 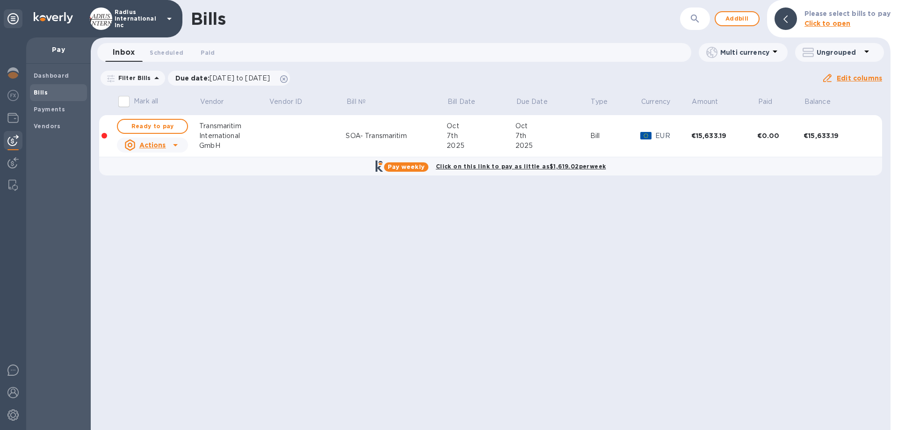 I want to click on img: Wallets, so click(x=13, y=118).